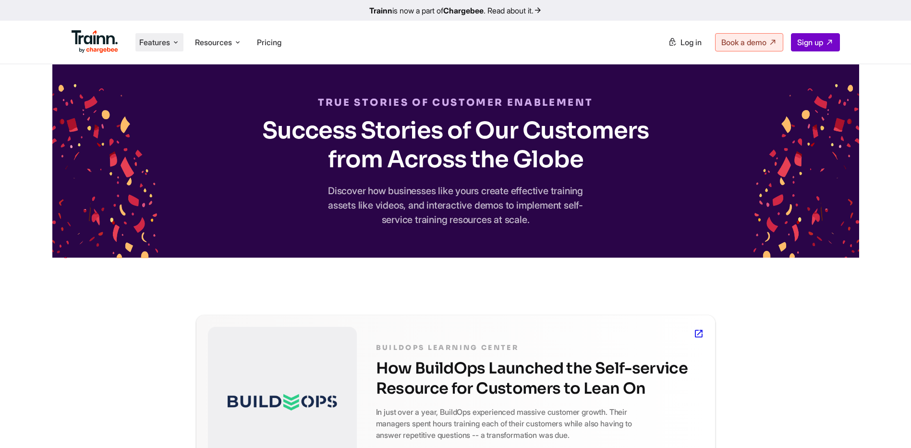 This screenshot has width=911, height=448. What do you see at coordinates (887, 425) in the screenshot?
I see `div: Chat Widget` at bounding box center [887, 425].